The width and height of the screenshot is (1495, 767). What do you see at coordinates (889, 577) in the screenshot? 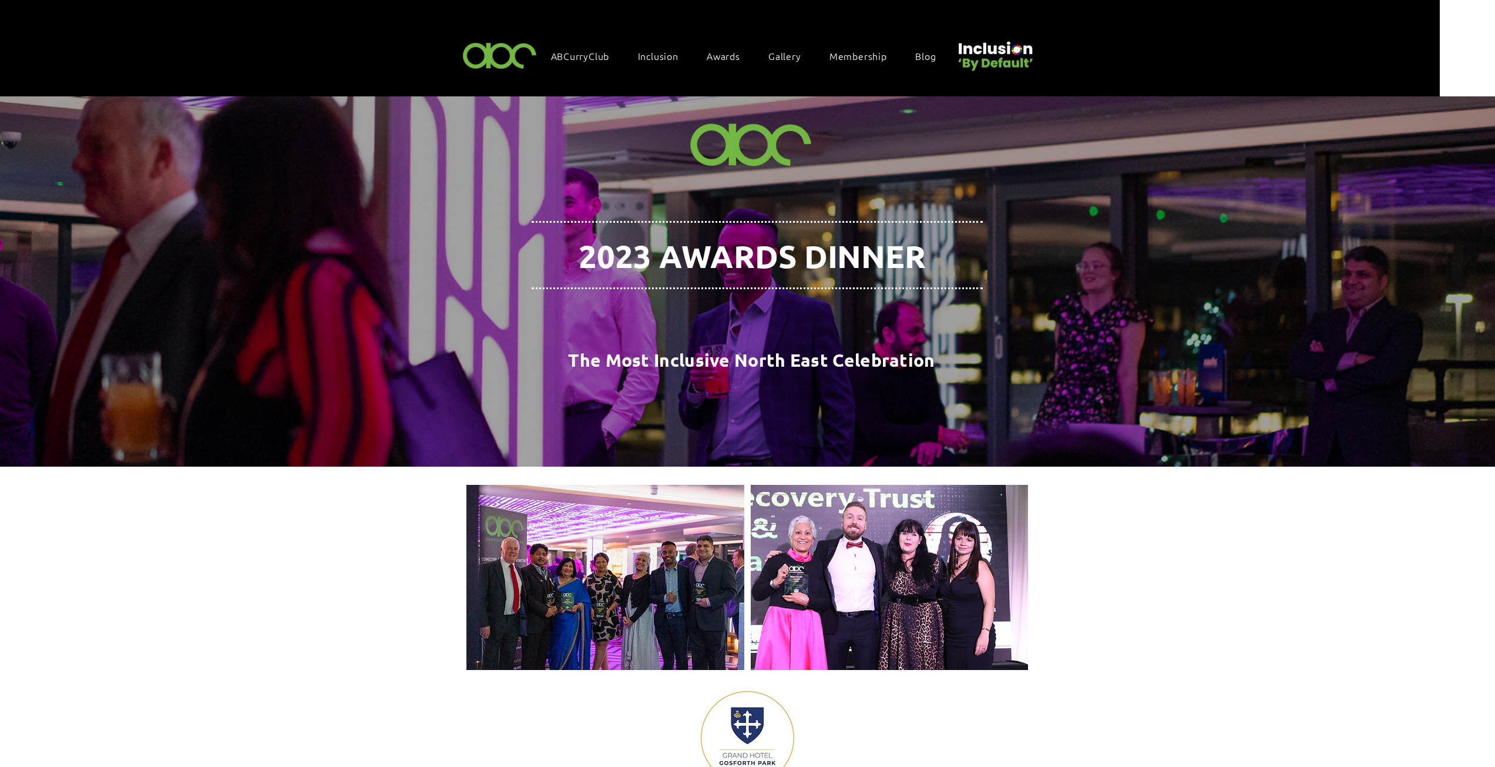
I see `img: trust.jpg` at bounding box center [889, 577].